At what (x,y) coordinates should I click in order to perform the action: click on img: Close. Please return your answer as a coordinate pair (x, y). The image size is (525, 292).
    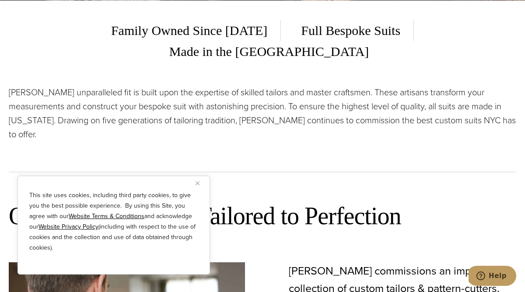
    Looking at the image, I should click on (197, 183).